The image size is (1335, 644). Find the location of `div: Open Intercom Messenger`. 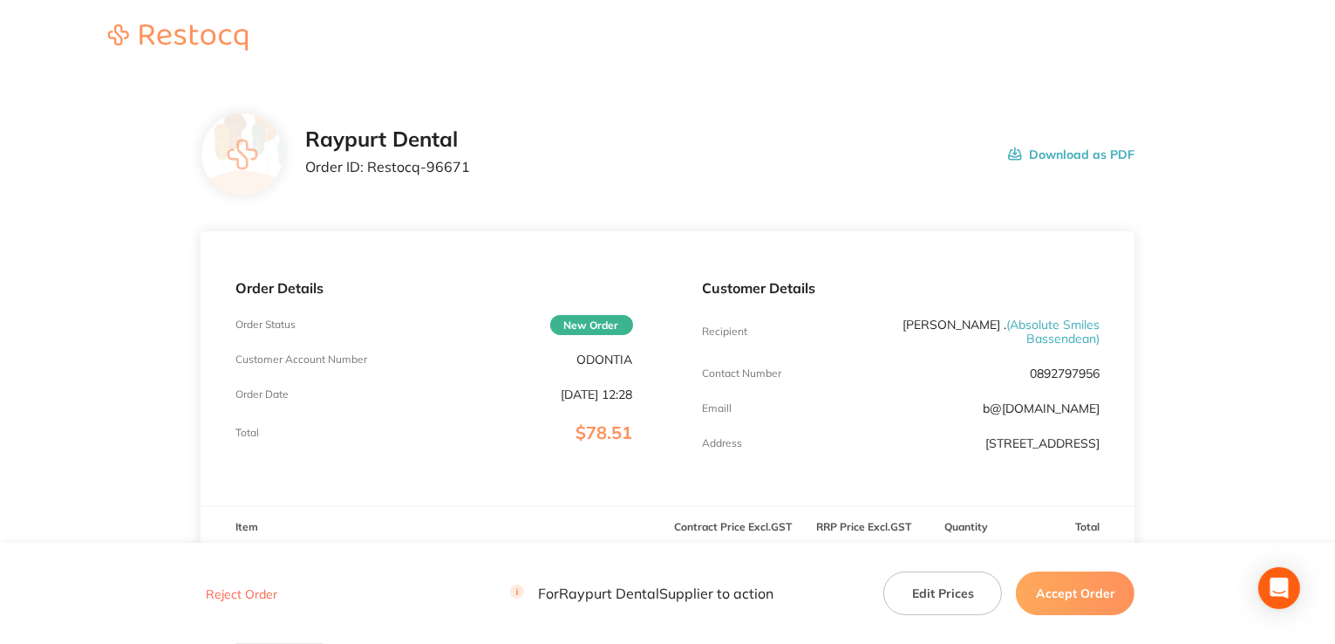

div: Open Intercom Messenger is located at coordinates (1279, 588).